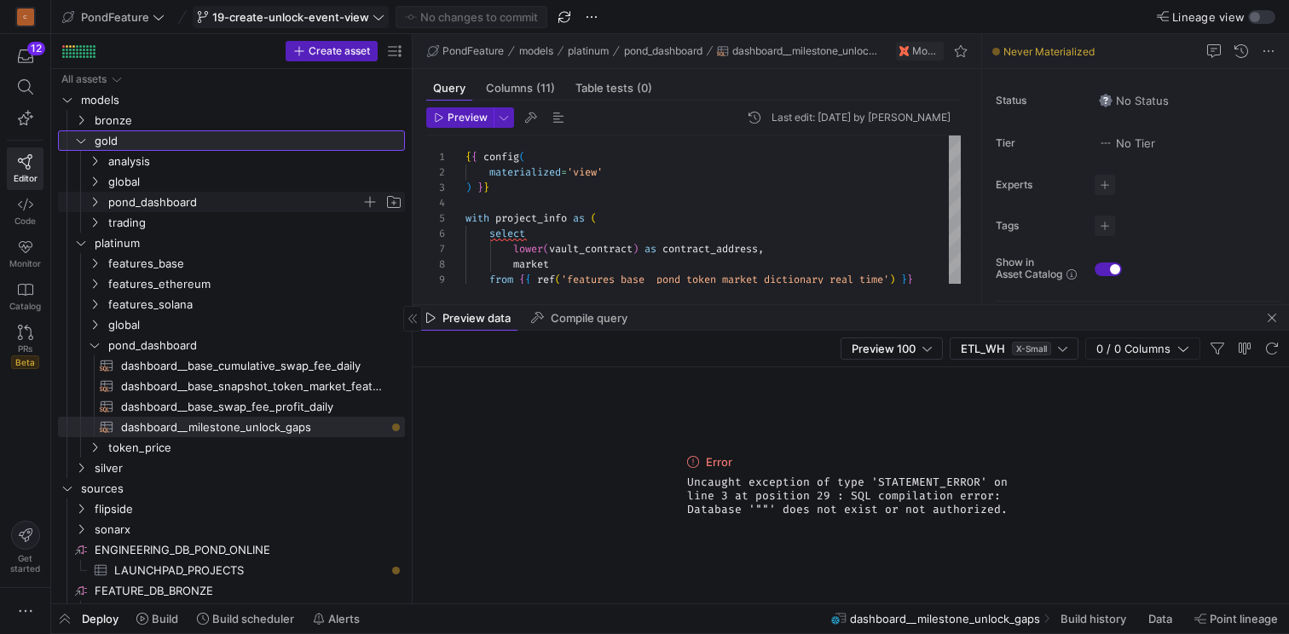 The width and height of the screenshot is (1289, 634). I want to click on button: Getstarted, so click(25, 547).